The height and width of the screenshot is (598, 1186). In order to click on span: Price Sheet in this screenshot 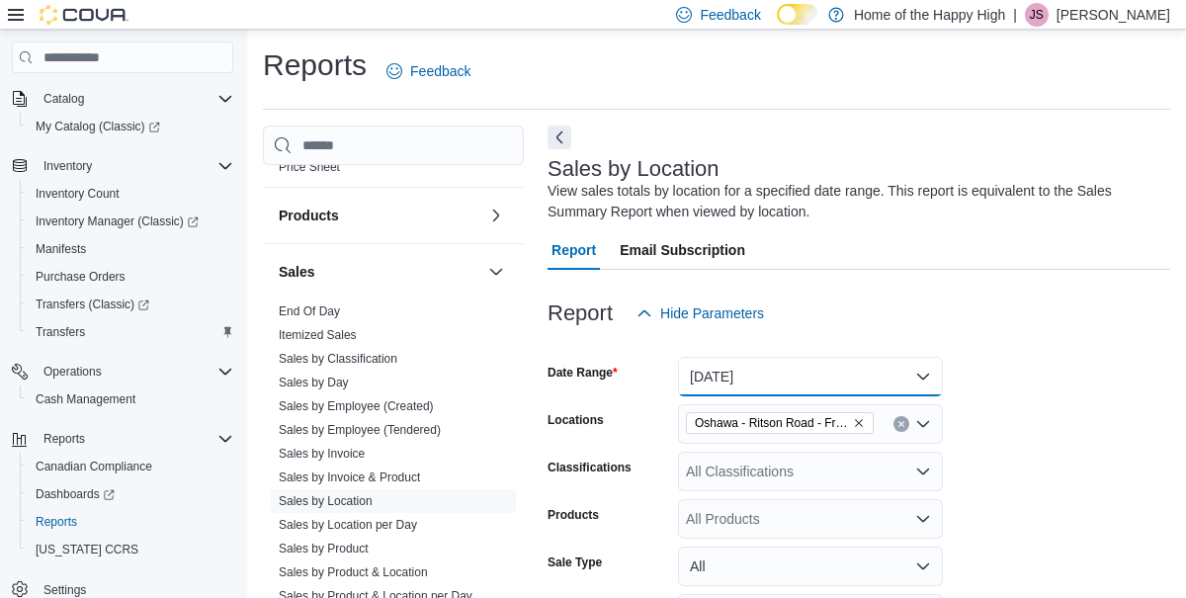, I will do `click(309, 167)`.